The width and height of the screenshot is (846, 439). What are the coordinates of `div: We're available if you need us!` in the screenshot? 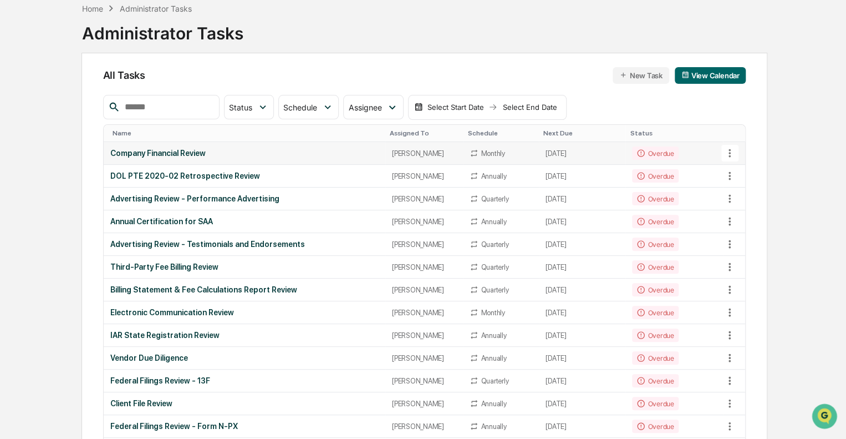 It's located at (89, 100).